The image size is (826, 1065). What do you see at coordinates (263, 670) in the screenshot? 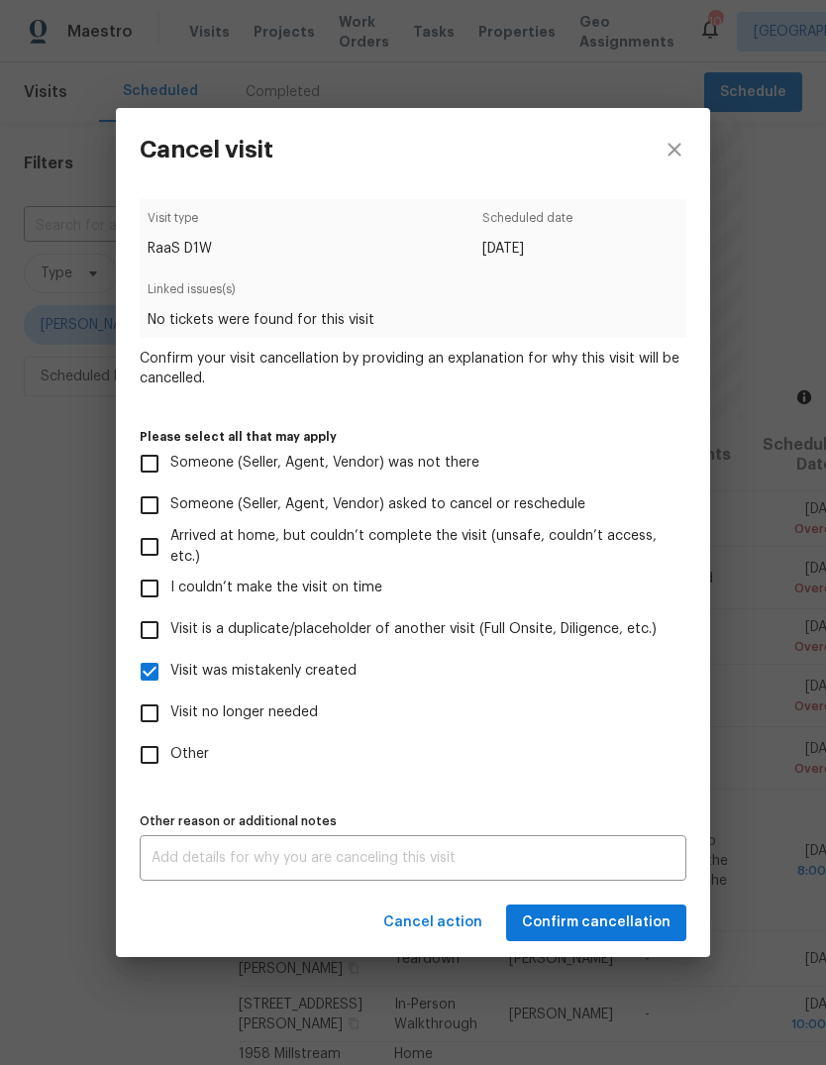
I see `span: Visit was mistakenly created` at bounding box center [263, 670].